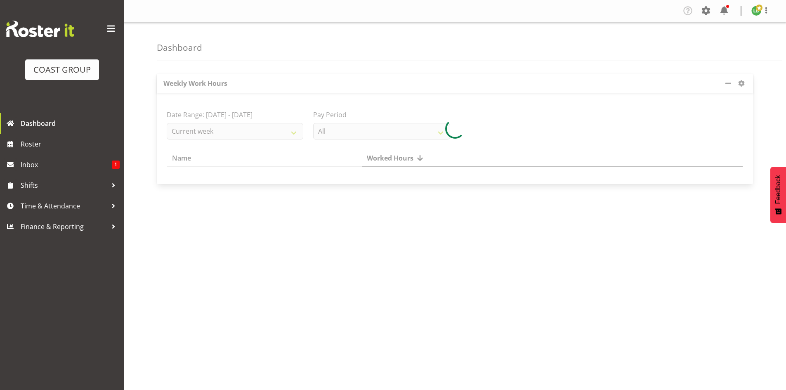  What do you see at coordinates (66, 165) in the screenshot?
I see `span: Inbox` at bounding box center [66, 165].